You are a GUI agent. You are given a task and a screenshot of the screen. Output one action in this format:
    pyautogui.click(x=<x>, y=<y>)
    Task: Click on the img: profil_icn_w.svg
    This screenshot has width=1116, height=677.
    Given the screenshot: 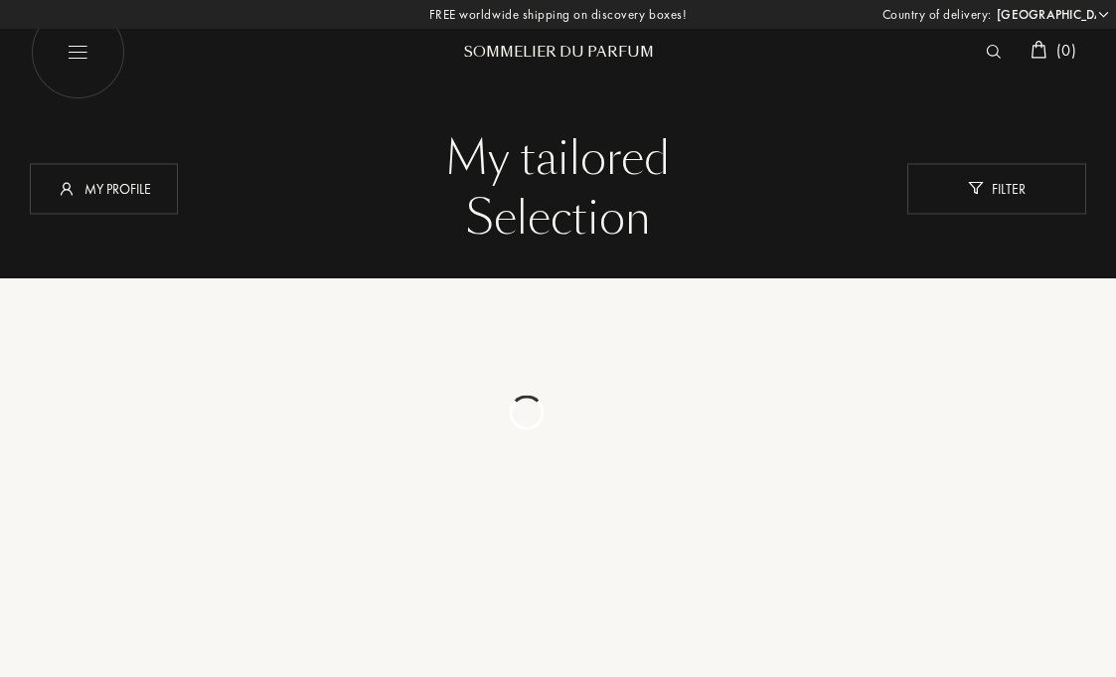 What is the action you would take?
    pyautogui.click(x=67, y=188)
    